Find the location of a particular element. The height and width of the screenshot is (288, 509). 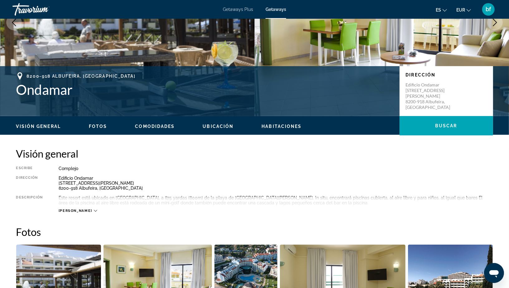

button: Ubicación is located at coordinates (218, 126).